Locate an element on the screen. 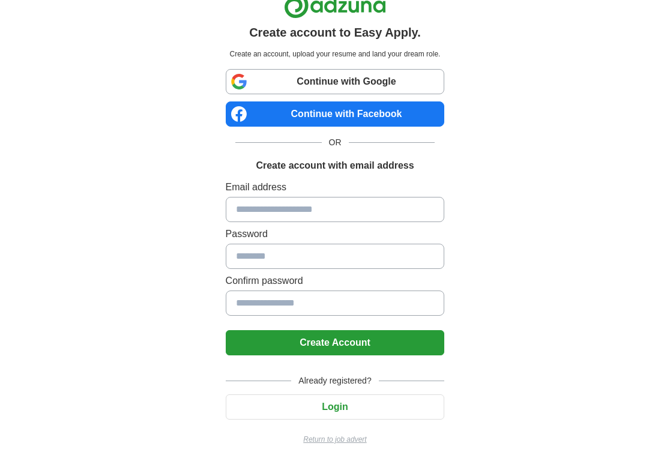 The image size is (670, 464). a: Continue with Google is located at coordinates (335, 82).